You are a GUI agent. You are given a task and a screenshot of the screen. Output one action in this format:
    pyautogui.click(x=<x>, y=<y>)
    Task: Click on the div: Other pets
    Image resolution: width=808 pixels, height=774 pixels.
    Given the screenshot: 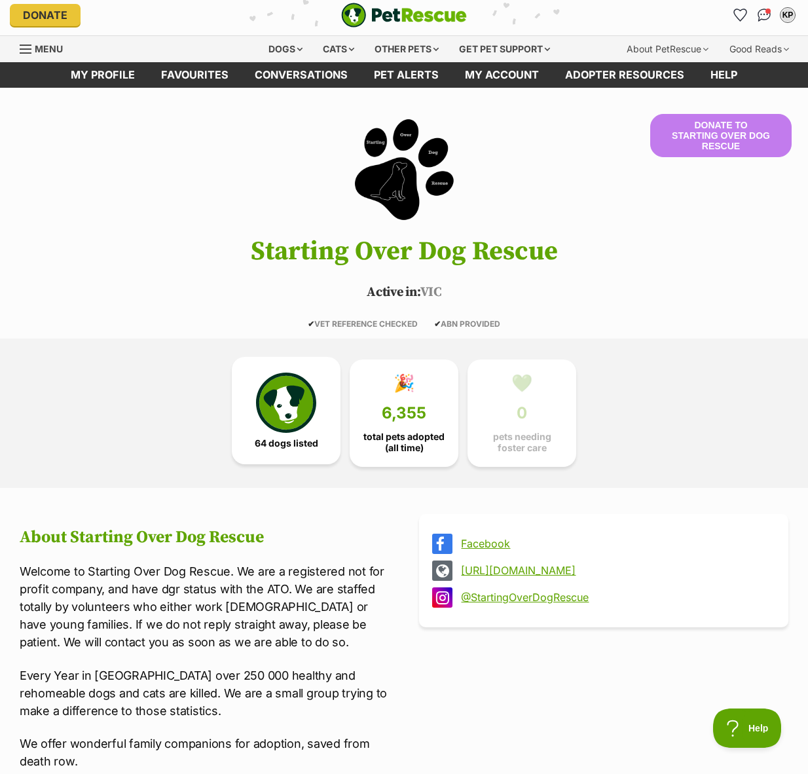 What is the action you would take?
    pyautogui.click(x=407, y=49)
    